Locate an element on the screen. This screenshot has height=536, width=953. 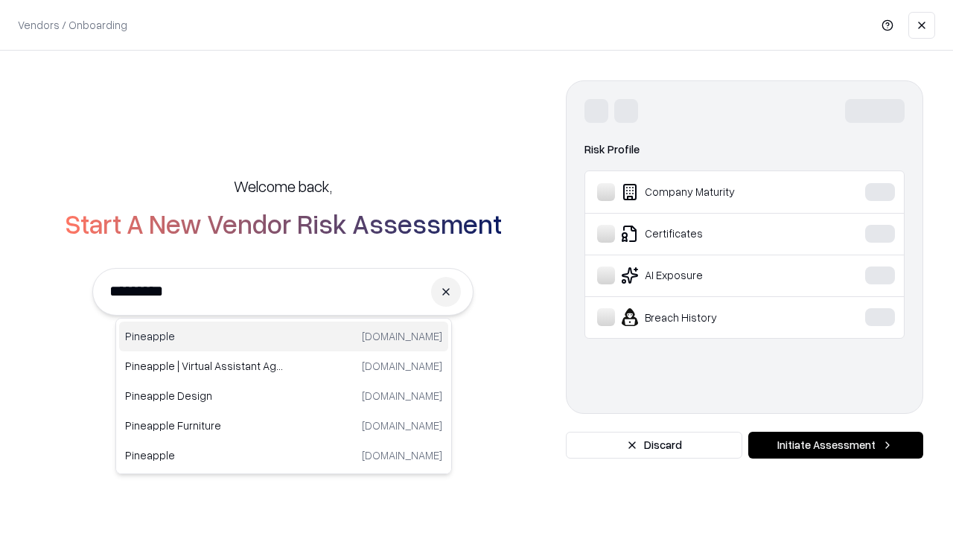
p: Pineapple Design is located at coordinates (204, 395).